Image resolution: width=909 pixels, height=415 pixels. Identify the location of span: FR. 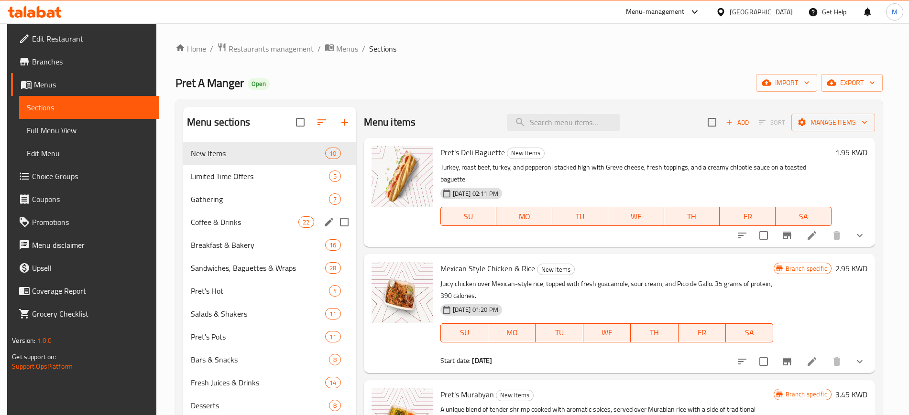
(702, 333).